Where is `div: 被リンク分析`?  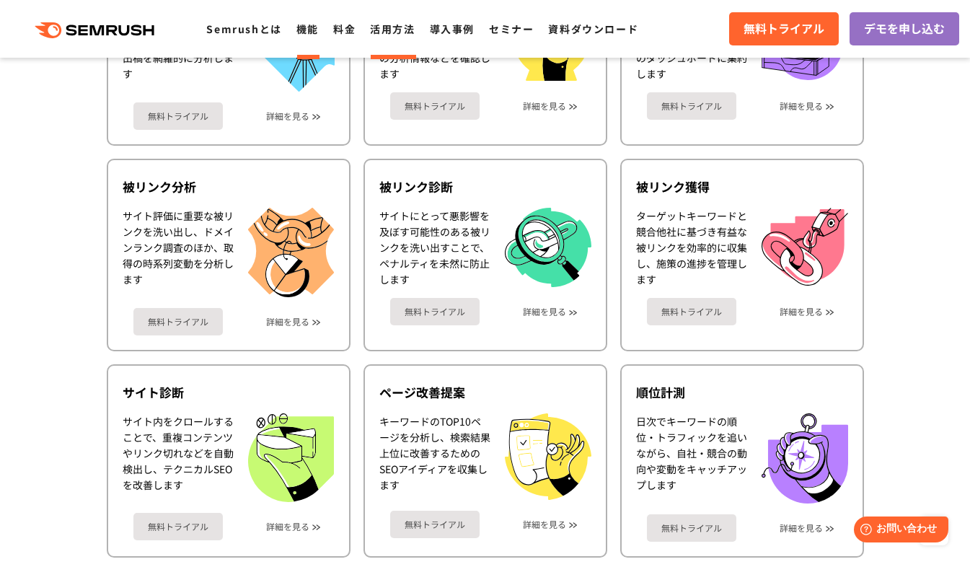 div: 被リンク分析 is located at coordinates (229, 187).